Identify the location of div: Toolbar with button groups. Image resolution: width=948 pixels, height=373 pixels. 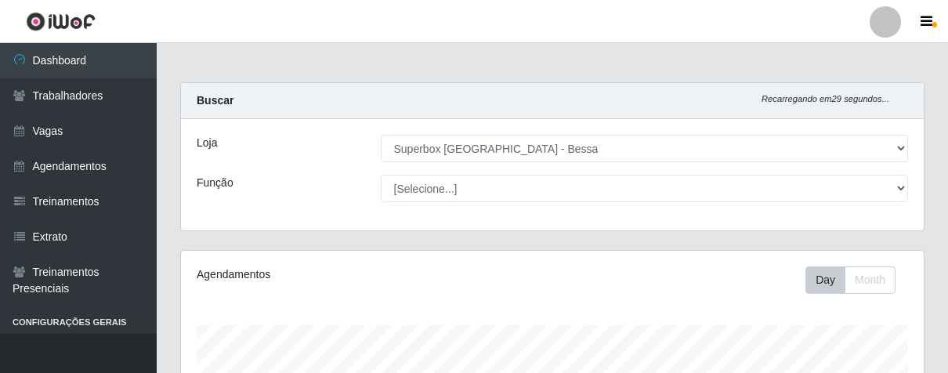
(856, 280).